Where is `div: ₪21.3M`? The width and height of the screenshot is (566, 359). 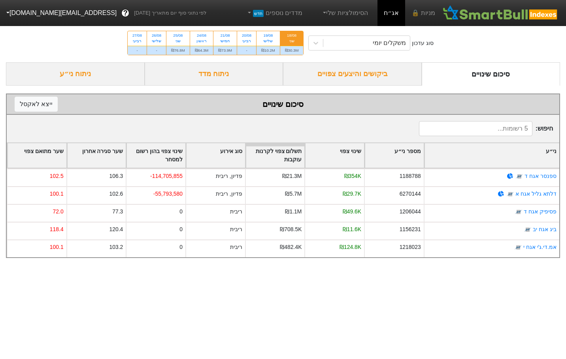 div: ₪21.3M is located at coordinates (292, 176).